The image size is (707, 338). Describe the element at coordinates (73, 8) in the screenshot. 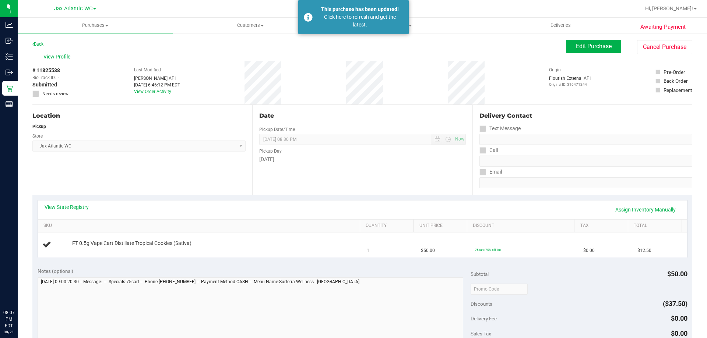

I see `span: Jax Atlantic WC` at that location.